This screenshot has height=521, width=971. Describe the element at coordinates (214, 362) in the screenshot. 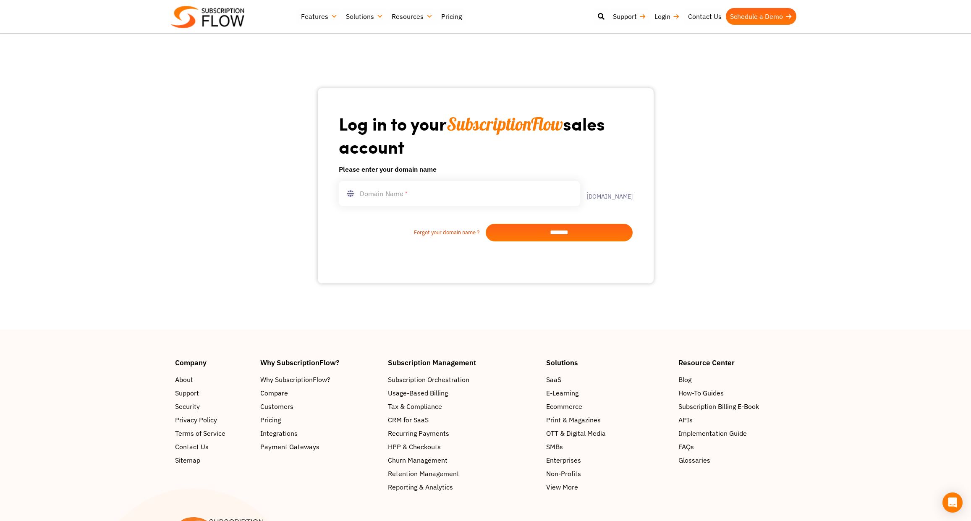

I see `h4: Company` at that location.